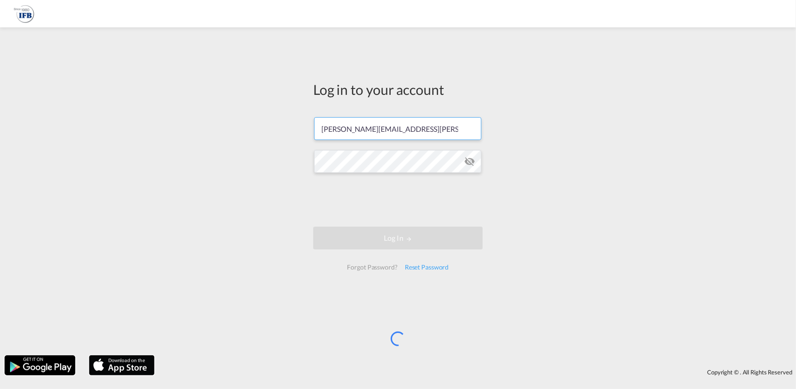 The width and height of the screenshot is (796, 389). Describe the element at coordinates (398, 89) in the screenshot. I see `div: Log in to your account` at that location.